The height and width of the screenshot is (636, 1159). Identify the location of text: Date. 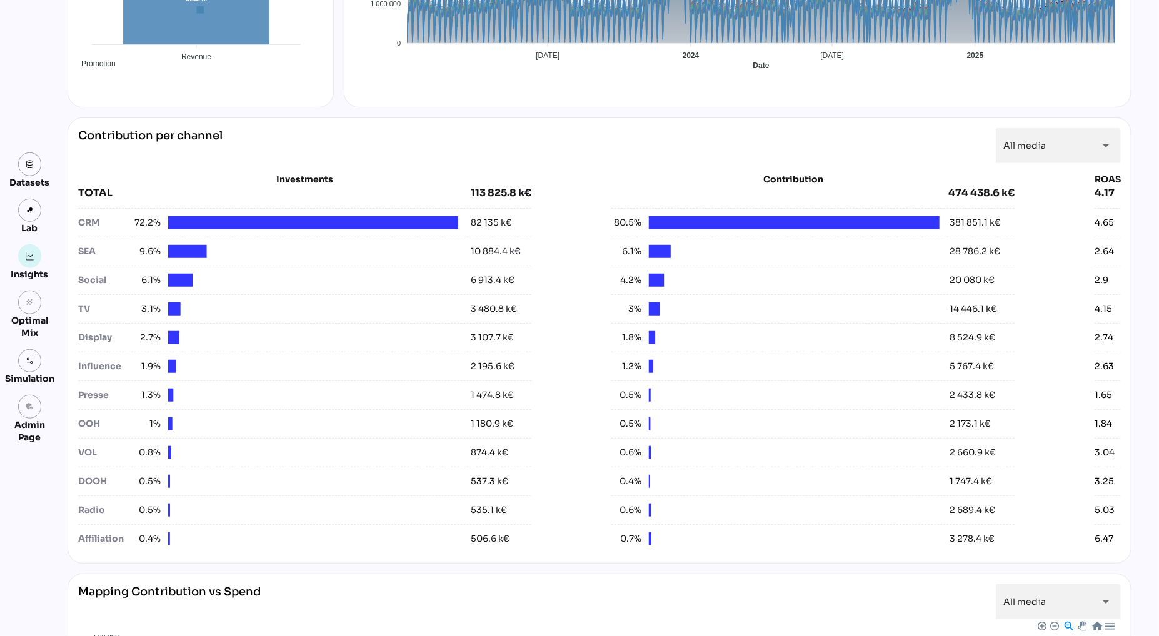
(761, 66).